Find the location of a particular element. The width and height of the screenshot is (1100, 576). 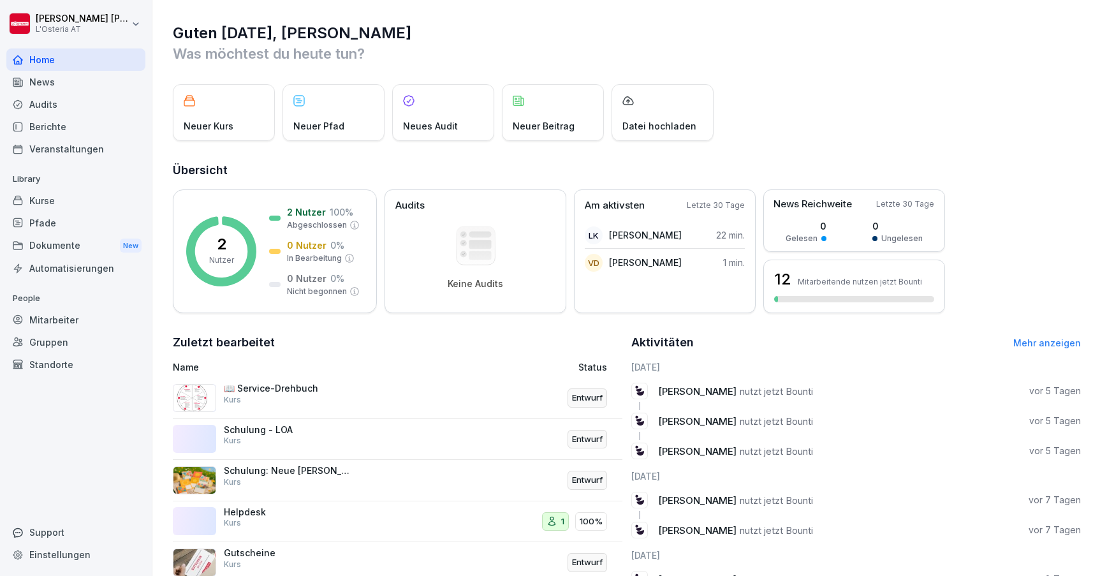

p: Name is located at coordinates (312, 367).